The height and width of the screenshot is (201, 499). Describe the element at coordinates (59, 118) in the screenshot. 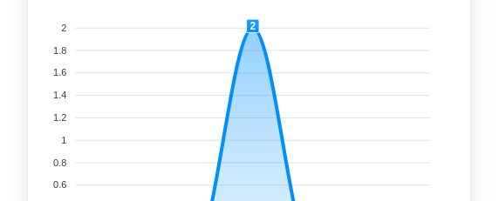

I see `tspan: 1.2` at that location.